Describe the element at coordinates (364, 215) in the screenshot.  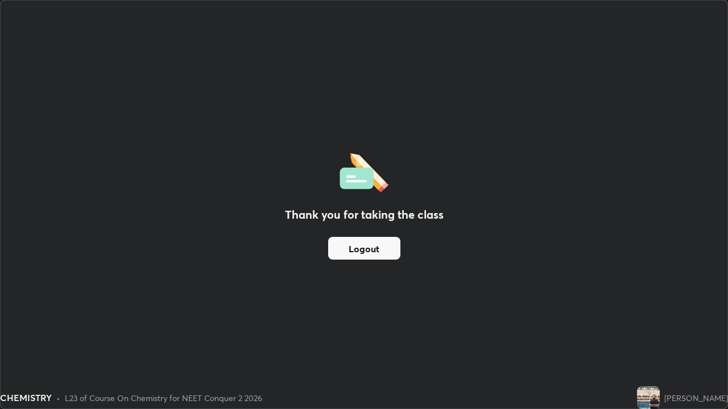
I see `h2: Thank you for taking the class` at that location.